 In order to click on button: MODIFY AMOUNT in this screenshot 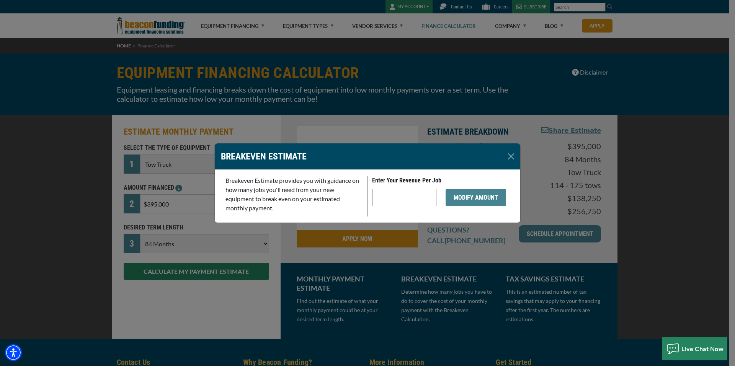, I will do `click(476, 197)`.